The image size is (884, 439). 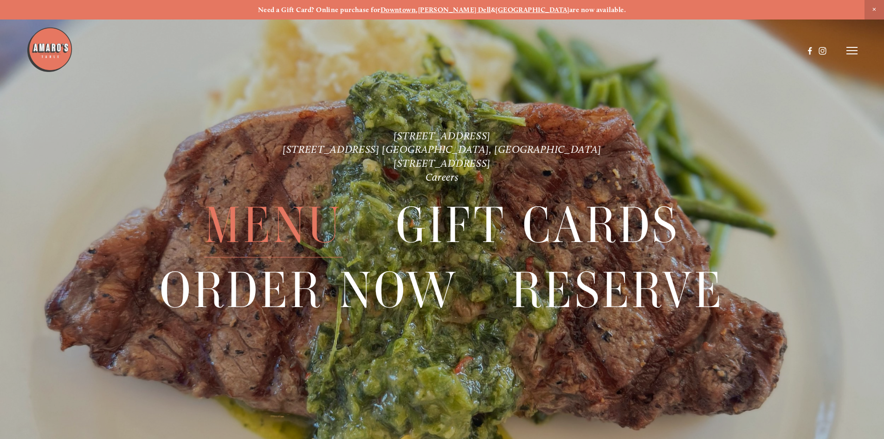 I want to click on a: Careers, so click(x=442, y=177).